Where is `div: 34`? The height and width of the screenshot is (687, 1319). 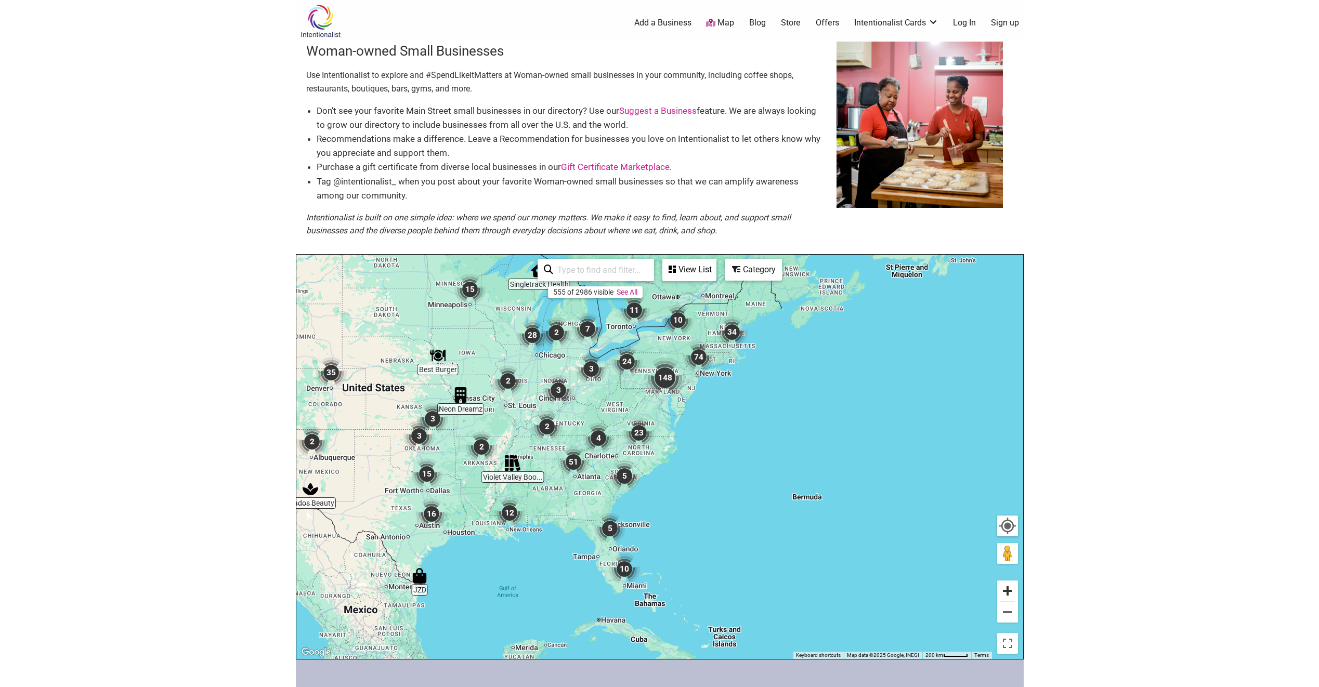
div: 34 is located at coordinates (732, 332).